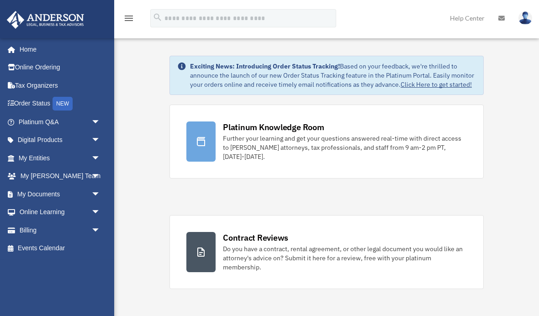  Describe the element at coordinates (60, 194) in the screenshot. I see `a: My Documentsarrow_drop_down` at that location.